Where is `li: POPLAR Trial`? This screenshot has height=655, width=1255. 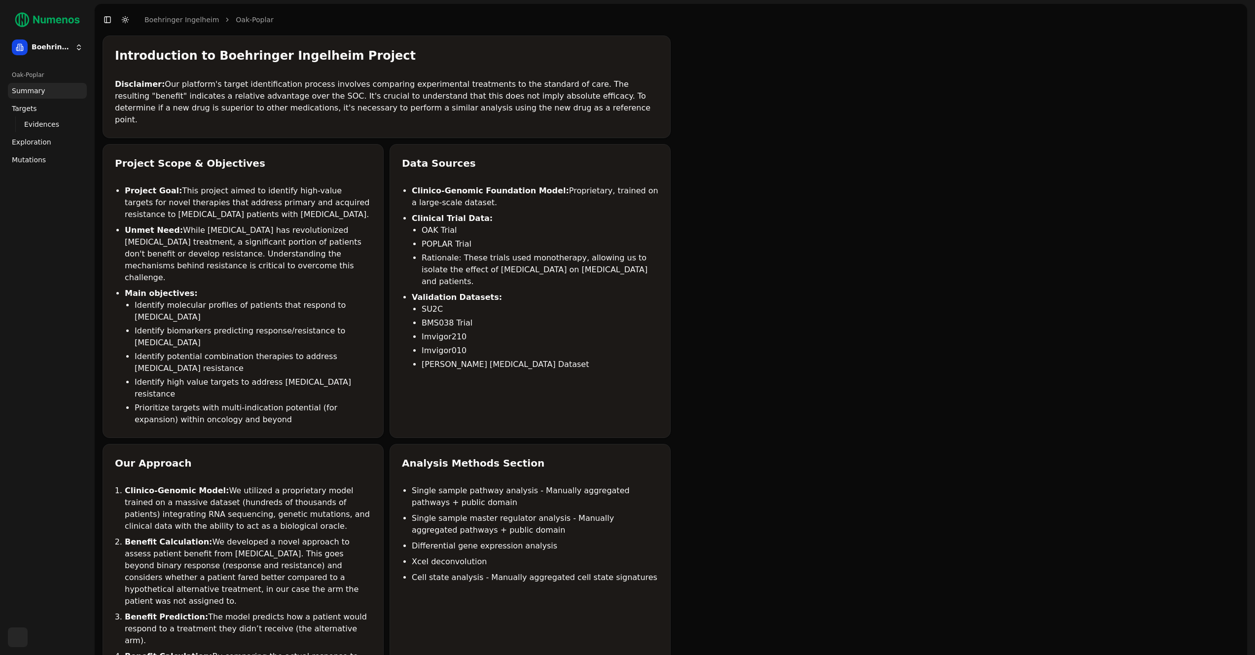
li: POPLAR Trial is located at coordinates (540, 244).